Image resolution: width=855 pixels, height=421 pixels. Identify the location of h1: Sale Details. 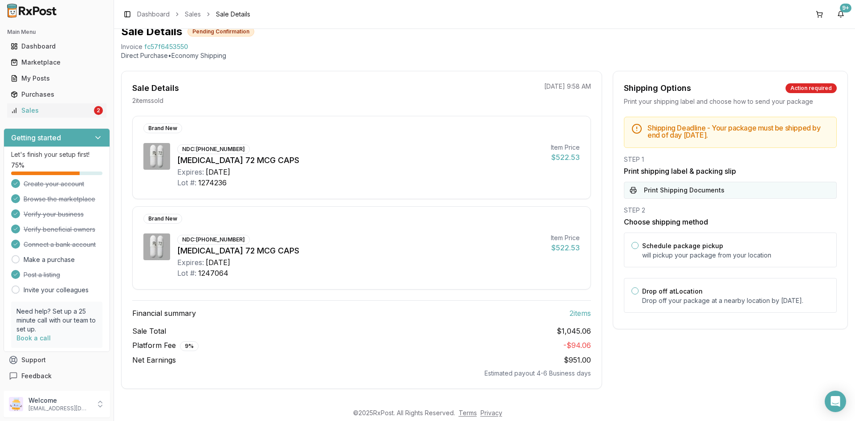
(151, 32).